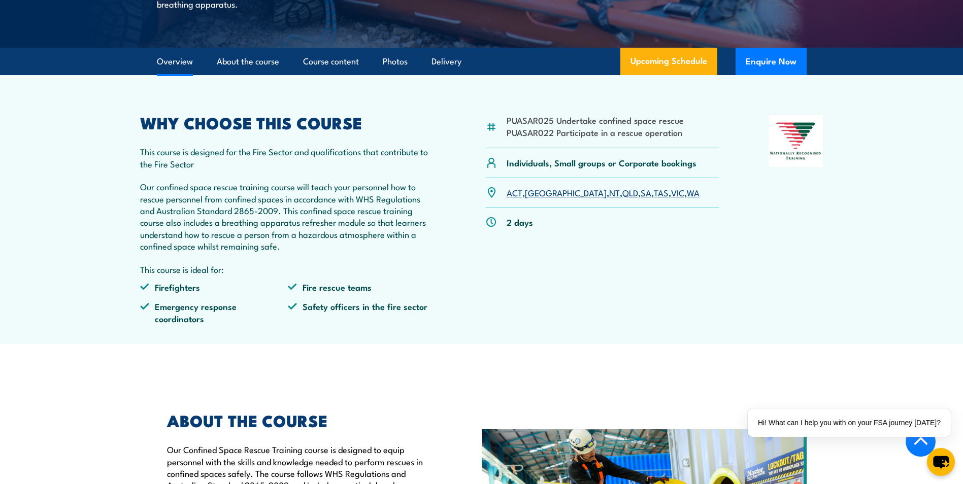 This screenshot has width=963, height=484. I want to click on a: WA, so click(693, 192).